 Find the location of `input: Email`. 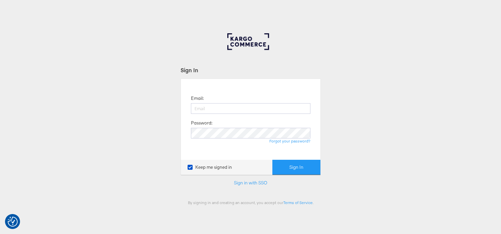

input: Email is located at coordinates (250, 109).